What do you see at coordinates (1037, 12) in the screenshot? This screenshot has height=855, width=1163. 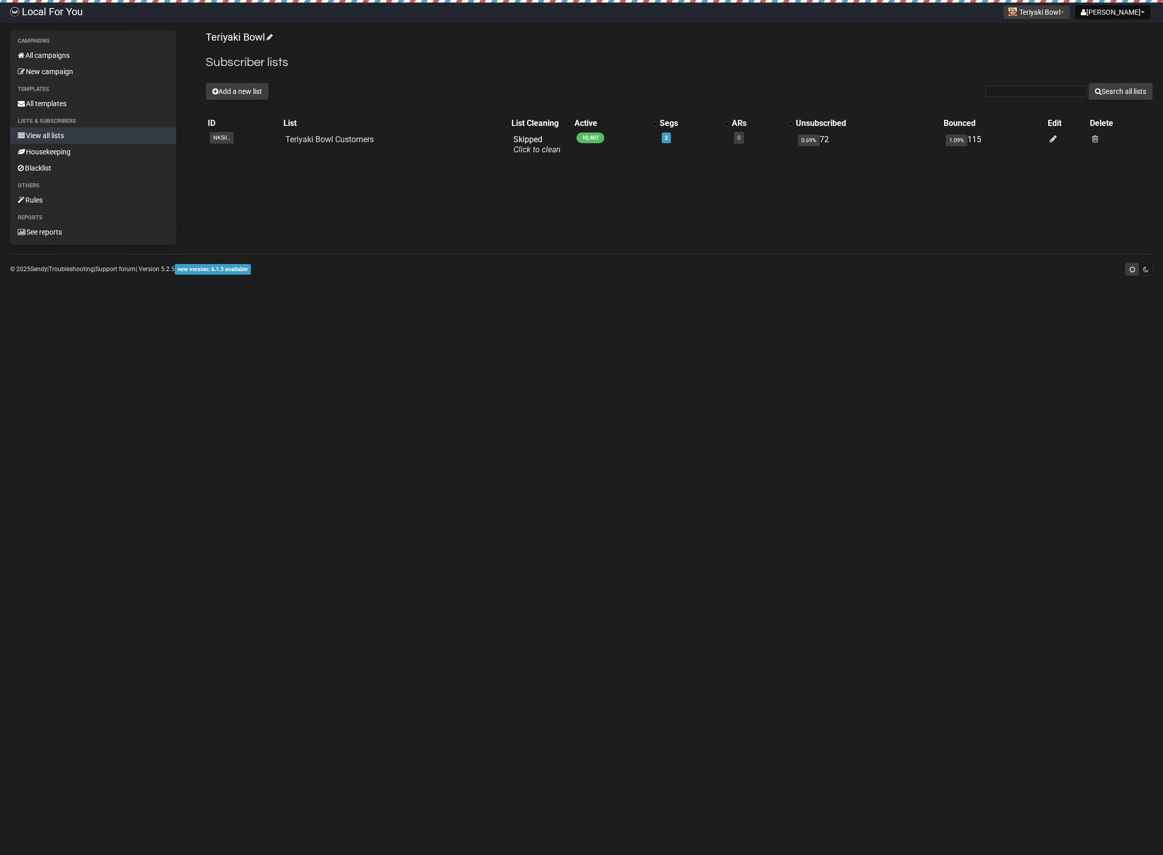 I see `button: Teriyaki Bowl` at bounding box center [1037, 12].